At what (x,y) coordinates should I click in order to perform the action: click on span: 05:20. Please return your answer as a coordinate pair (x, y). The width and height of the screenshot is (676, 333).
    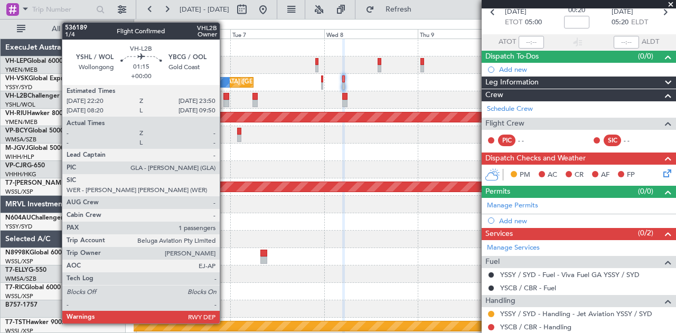
    Looking at the image, I should click on (620, 23).